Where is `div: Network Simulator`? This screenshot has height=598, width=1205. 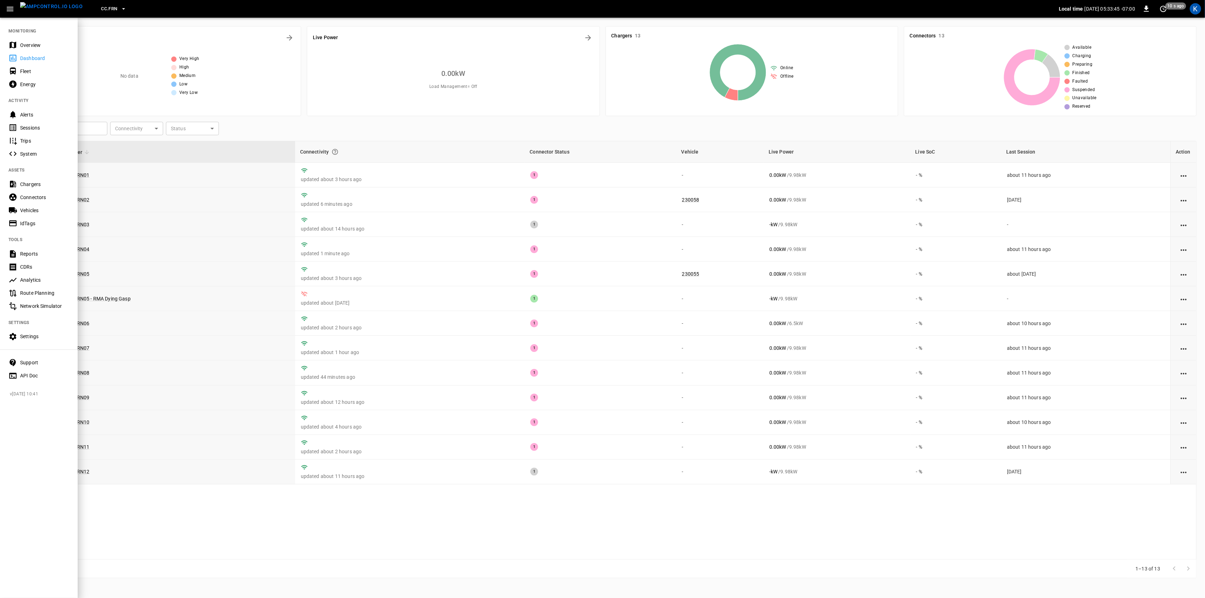
div: Network Simulator is located at coordinates (44, 306).